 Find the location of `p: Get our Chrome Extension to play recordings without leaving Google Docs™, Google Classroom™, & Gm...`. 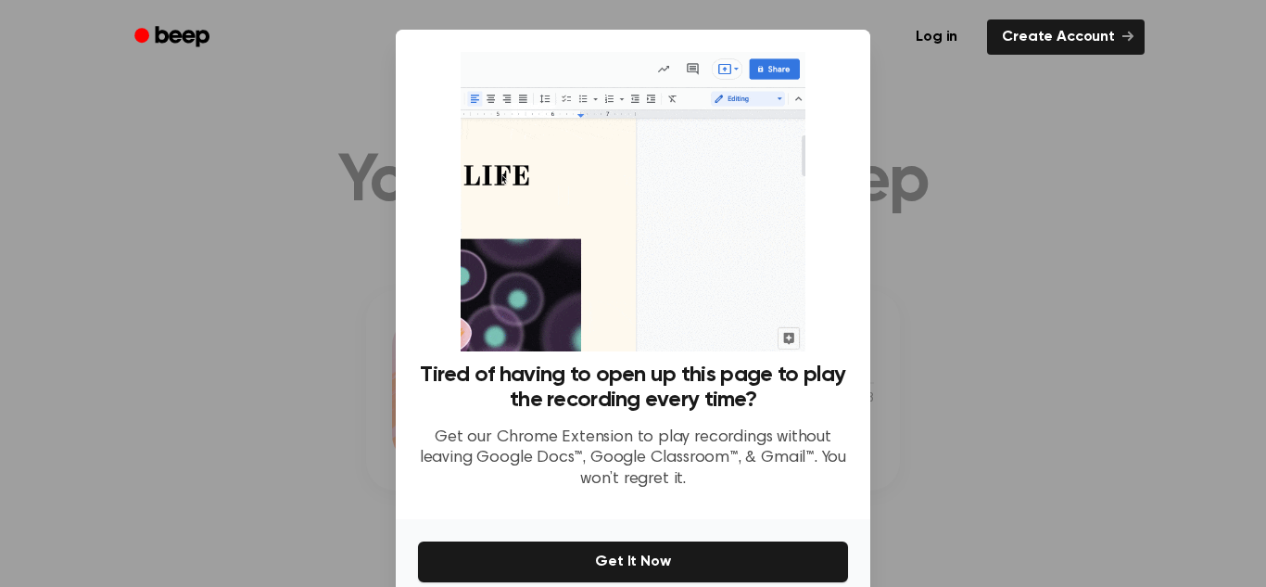

p: Get our Chrome Extension to play recordings without leaving Google Docs™, Google Classroom™, & Gm... is located at coordinates (633, 459).